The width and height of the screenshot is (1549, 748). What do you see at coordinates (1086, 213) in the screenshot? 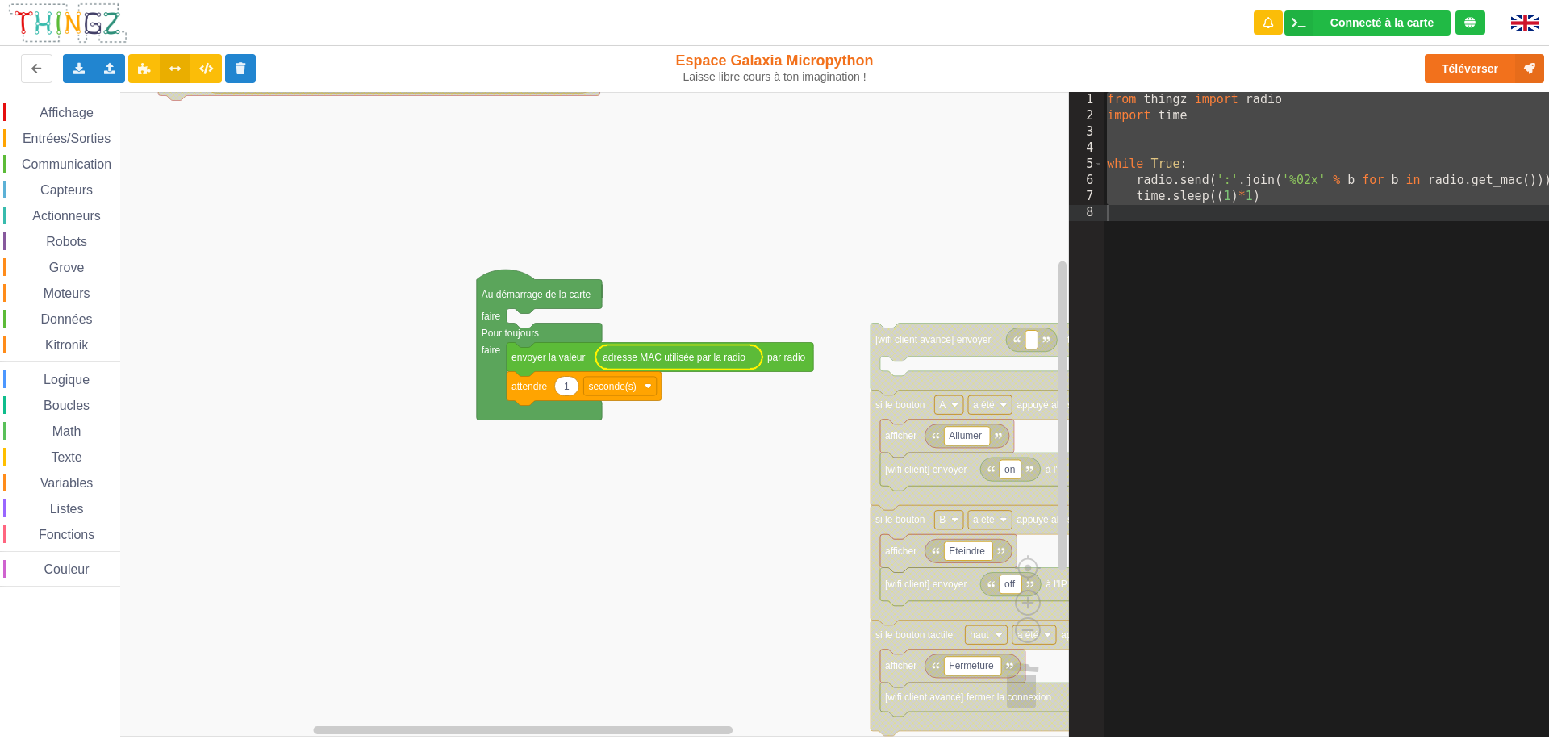
I see `div: 8` at bounding box center [1086, 213].